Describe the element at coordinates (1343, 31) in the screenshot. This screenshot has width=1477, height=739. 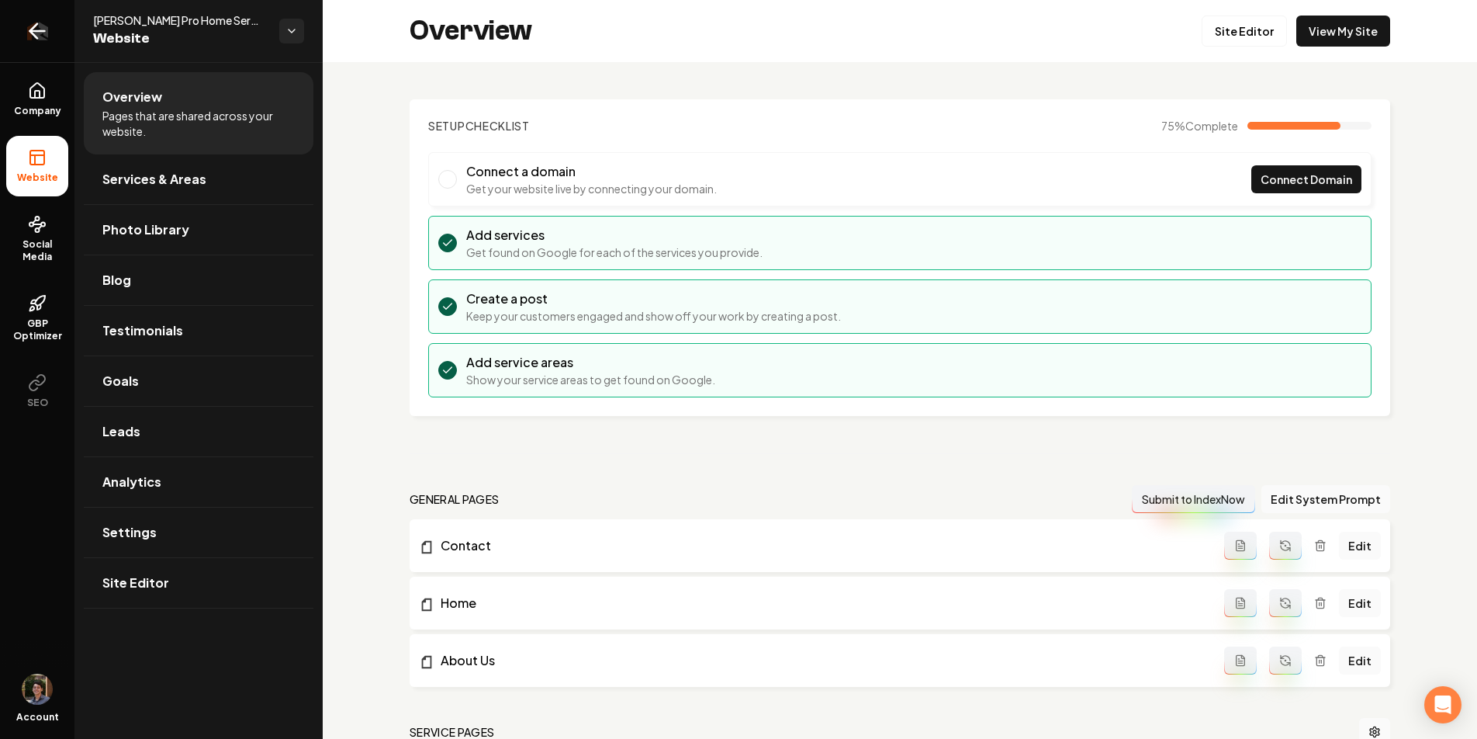
I see `a: View My Site` at that location.